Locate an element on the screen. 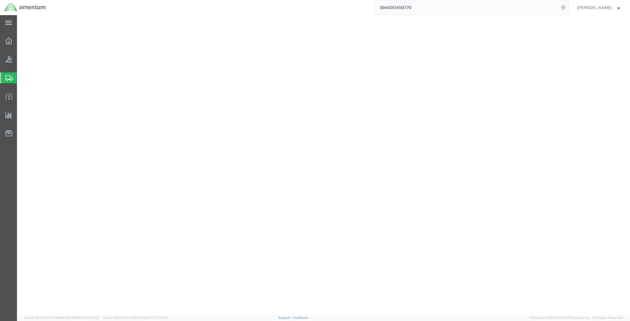 Image resolution: width=630 pixels, height=321 pixels. span: Client: 2025.20.0-e640dba is located at coordinates (135, 318).